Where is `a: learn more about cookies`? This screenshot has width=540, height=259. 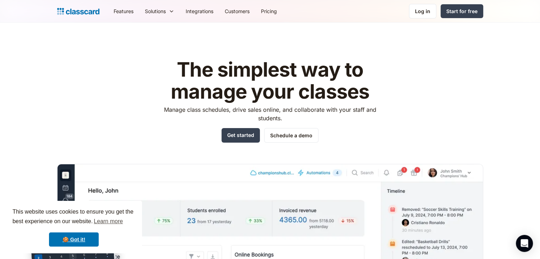
a: learn more about cookies is located at coordinates (108, 221).